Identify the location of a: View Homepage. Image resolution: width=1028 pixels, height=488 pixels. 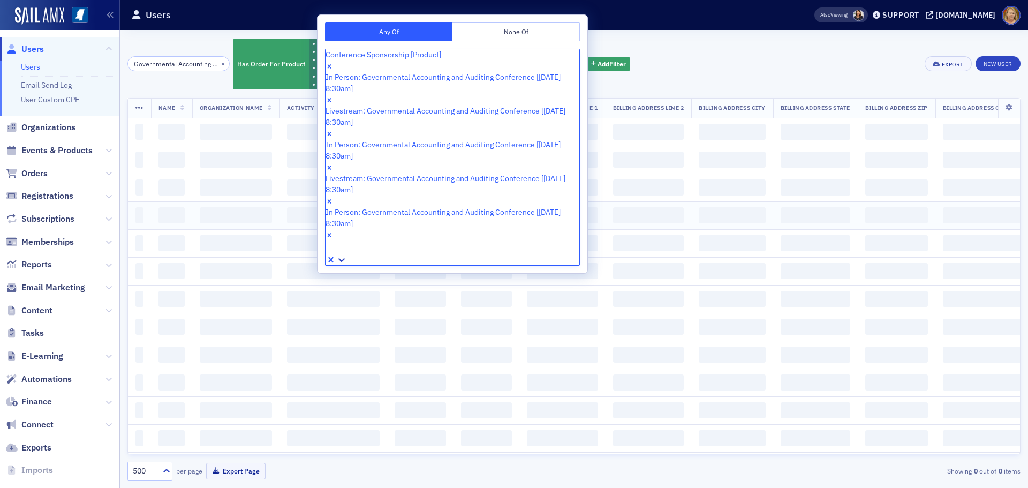
(76, 16).